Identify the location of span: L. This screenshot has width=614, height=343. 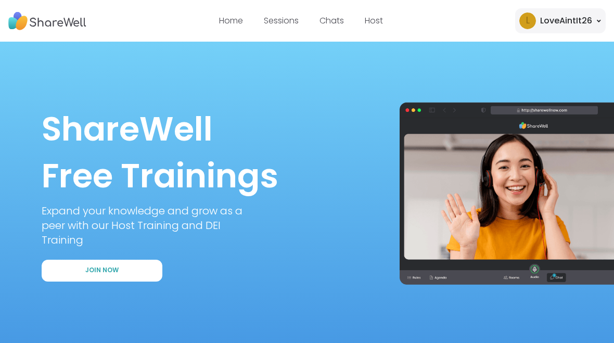
(528, 21).